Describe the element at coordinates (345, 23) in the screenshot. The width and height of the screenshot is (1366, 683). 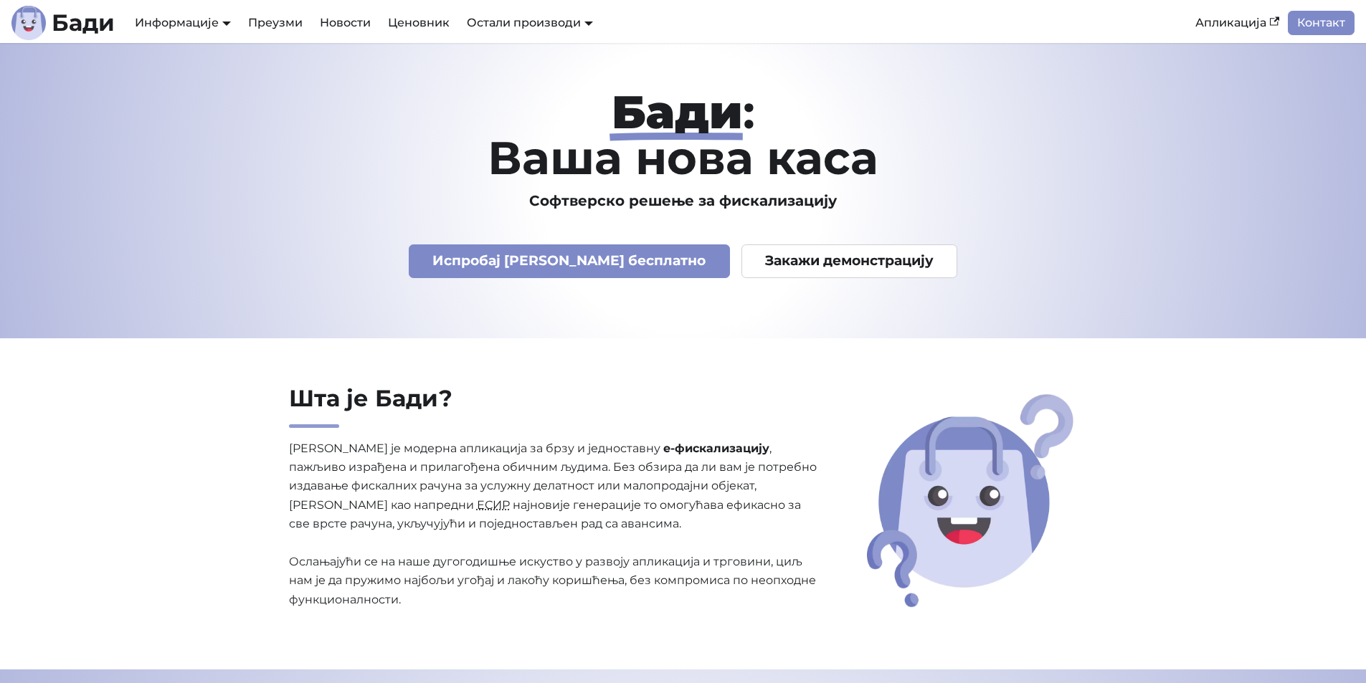
I see `a: Новости` at that location.